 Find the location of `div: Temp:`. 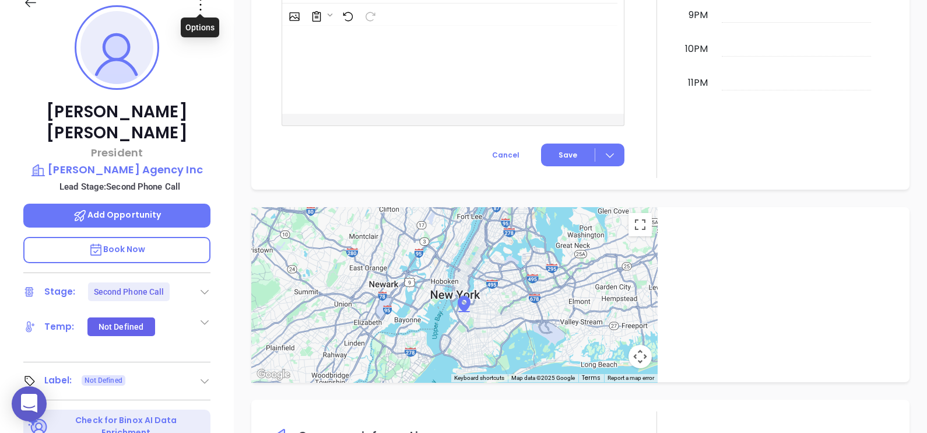

div: Temp: is located at coordinates (59, 326).